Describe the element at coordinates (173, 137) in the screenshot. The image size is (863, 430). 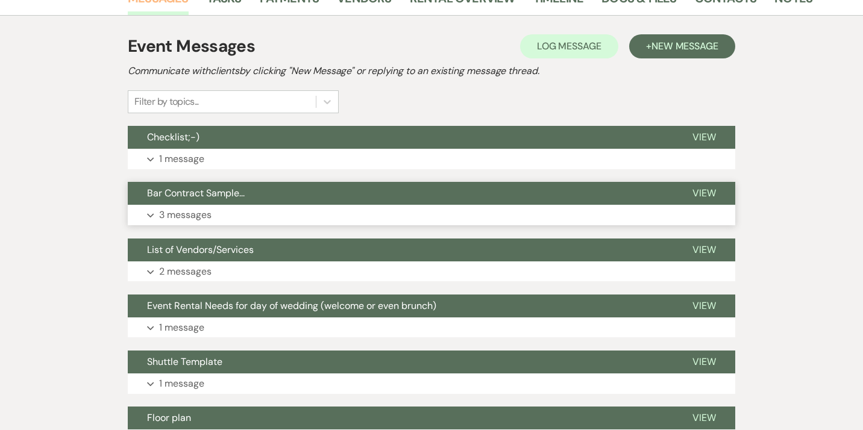
I see `span: Checklist;-)` at that location.